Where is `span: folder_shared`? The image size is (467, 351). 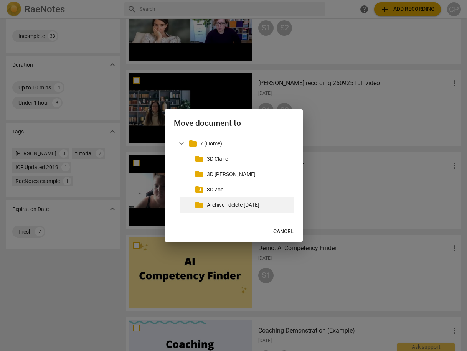
span: folder_shared is located at coordinates (199, 190).